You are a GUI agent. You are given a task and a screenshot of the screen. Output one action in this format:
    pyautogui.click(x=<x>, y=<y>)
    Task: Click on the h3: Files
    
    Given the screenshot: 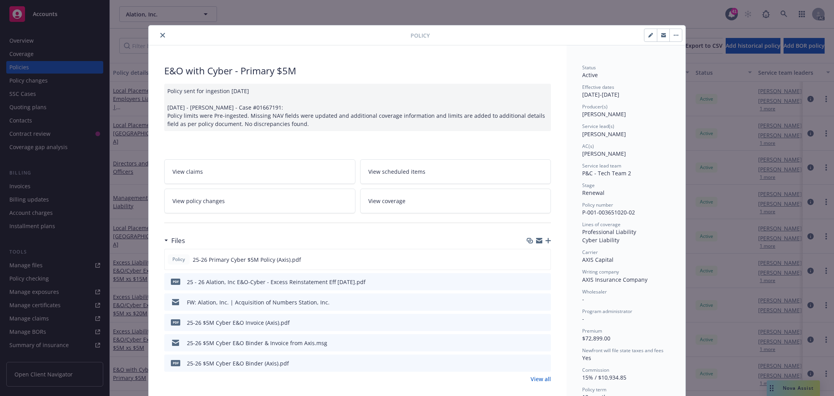 What is the action you would take?
    pyautogui.click(x=178, y=241)
    